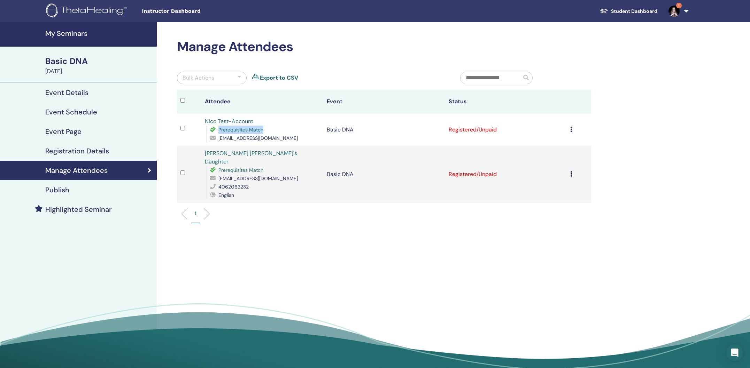 The height and width of the screenshot is (368, 750). Describe the element at coordinates (604, 11) in the screenshot. I see `img: graduation-cap-white.svg` at that location.